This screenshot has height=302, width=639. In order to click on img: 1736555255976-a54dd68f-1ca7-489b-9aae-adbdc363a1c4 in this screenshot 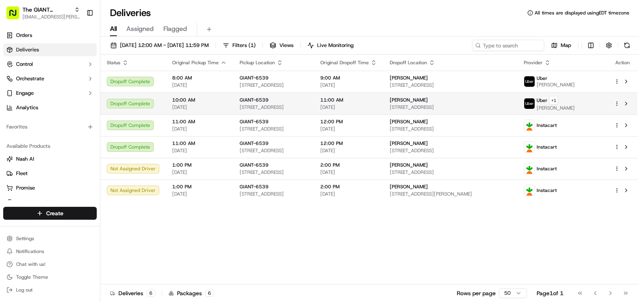, I will do `click(15, 84)`.